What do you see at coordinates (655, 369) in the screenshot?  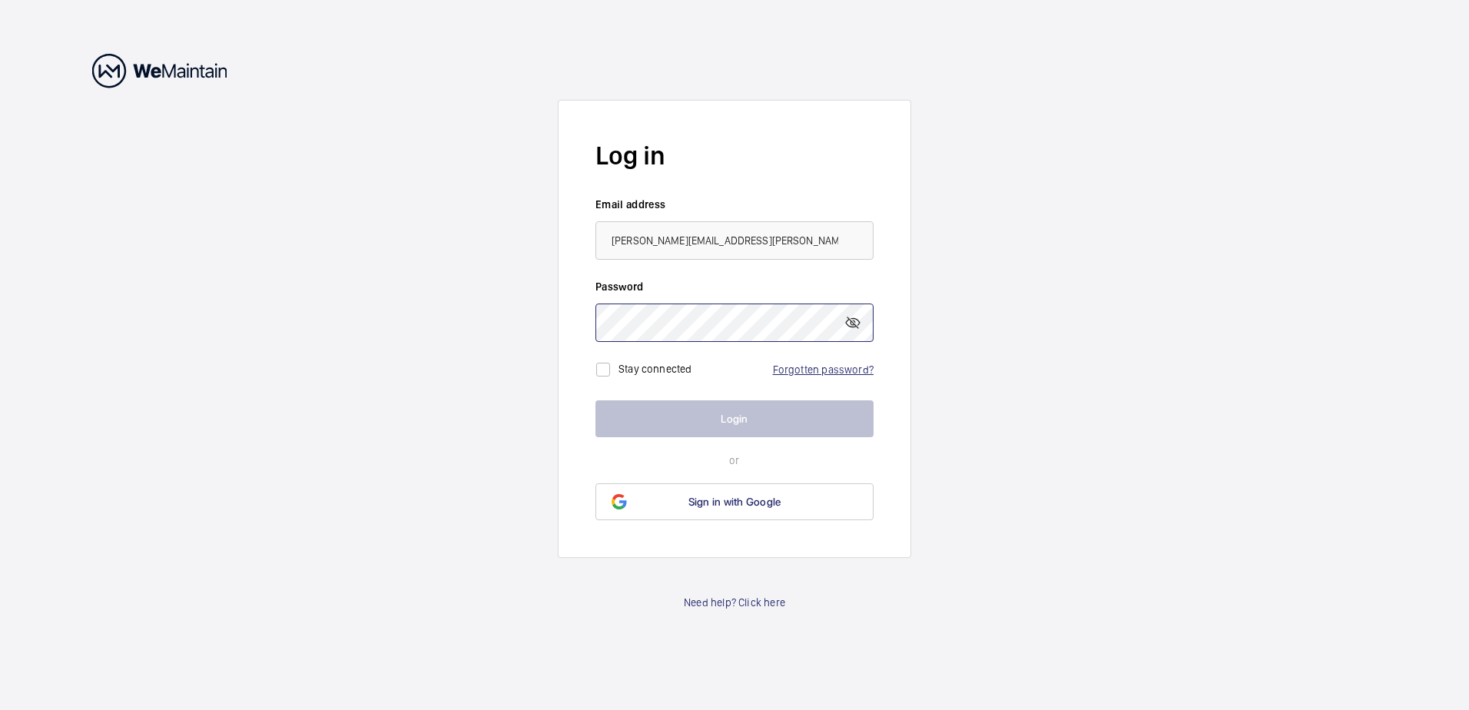 I see `label: Stay connected` at bounding box center [655, 369].